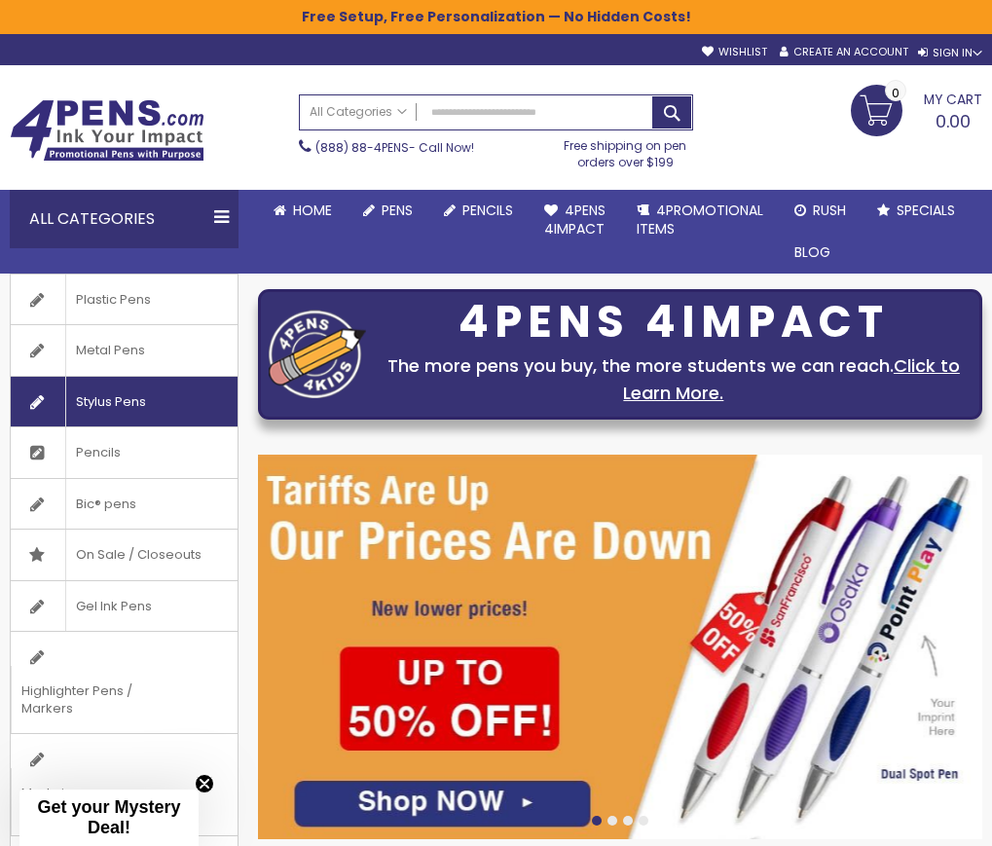 The image size is (992, 846). I want to click on div: Get your Mystery Deal!Close teaser, so click(109, 818).